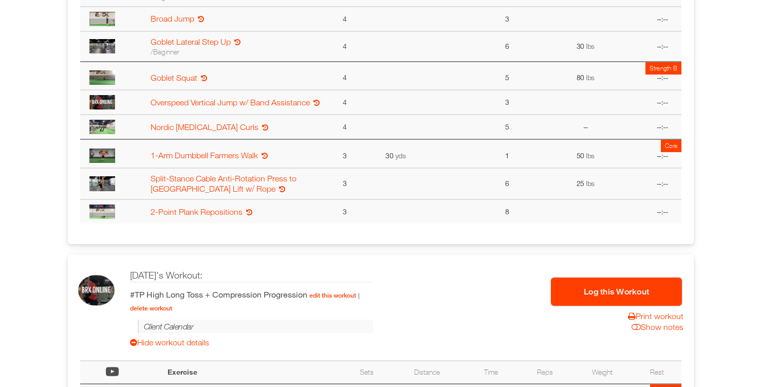 This screenshot has width=777, height=387. I want to click on span: #TP High Long Toss + Compression Progression, so click(245, 301).